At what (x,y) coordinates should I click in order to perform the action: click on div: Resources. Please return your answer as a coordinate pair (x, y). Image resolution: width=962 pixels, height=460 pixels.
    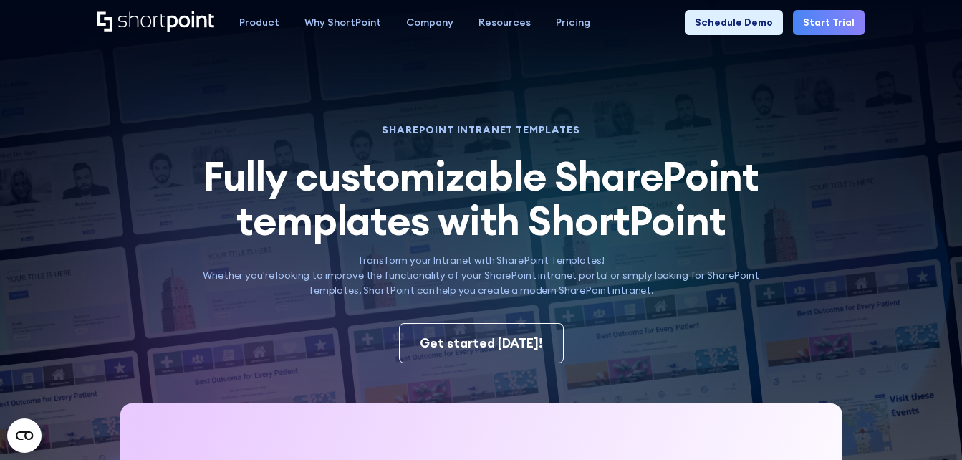
    Looking at the image, I should click on (504, 22).